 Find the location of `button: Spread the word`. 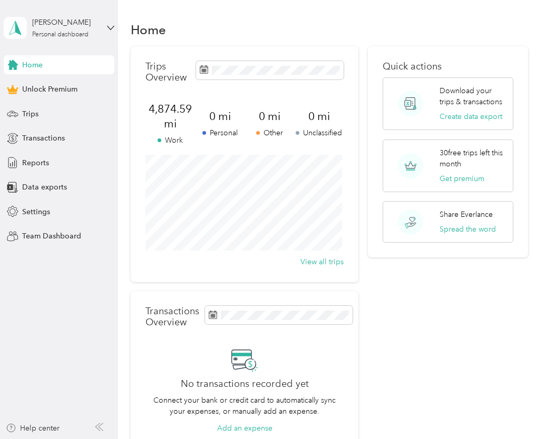

button: Spread the word is located at coordinates (467, 229).